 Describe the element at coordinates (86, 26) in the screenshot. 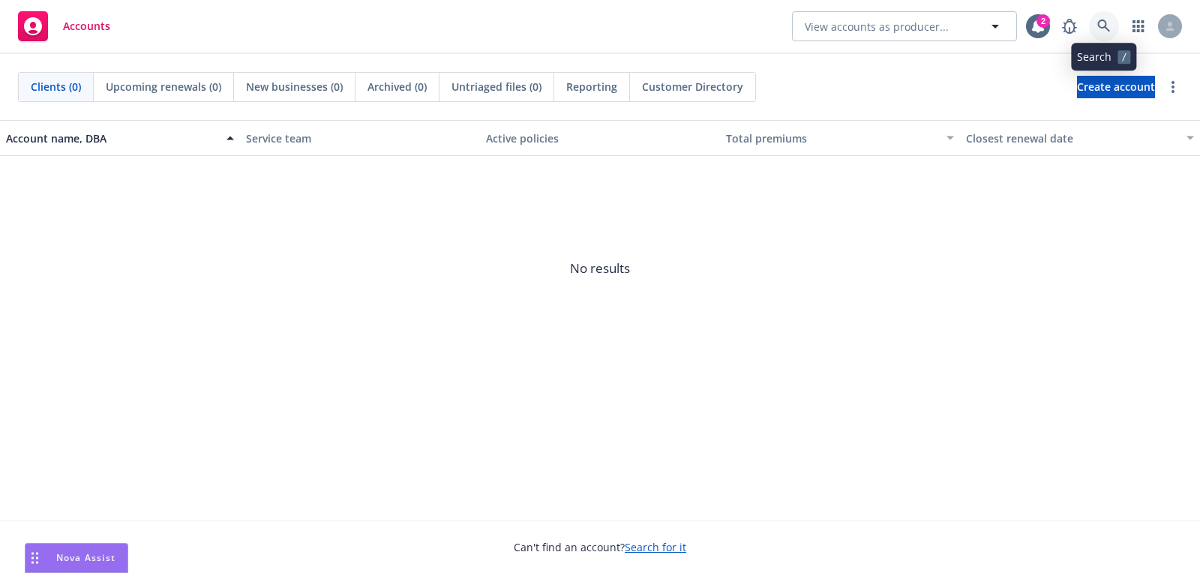

I see `span: Accounts` at that location.